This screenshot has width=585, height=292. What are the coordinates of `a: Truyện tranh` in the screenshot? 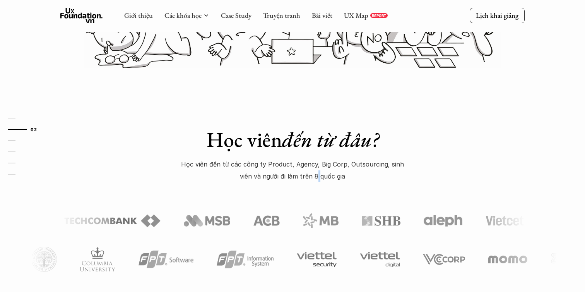 It's located at (282, 15).